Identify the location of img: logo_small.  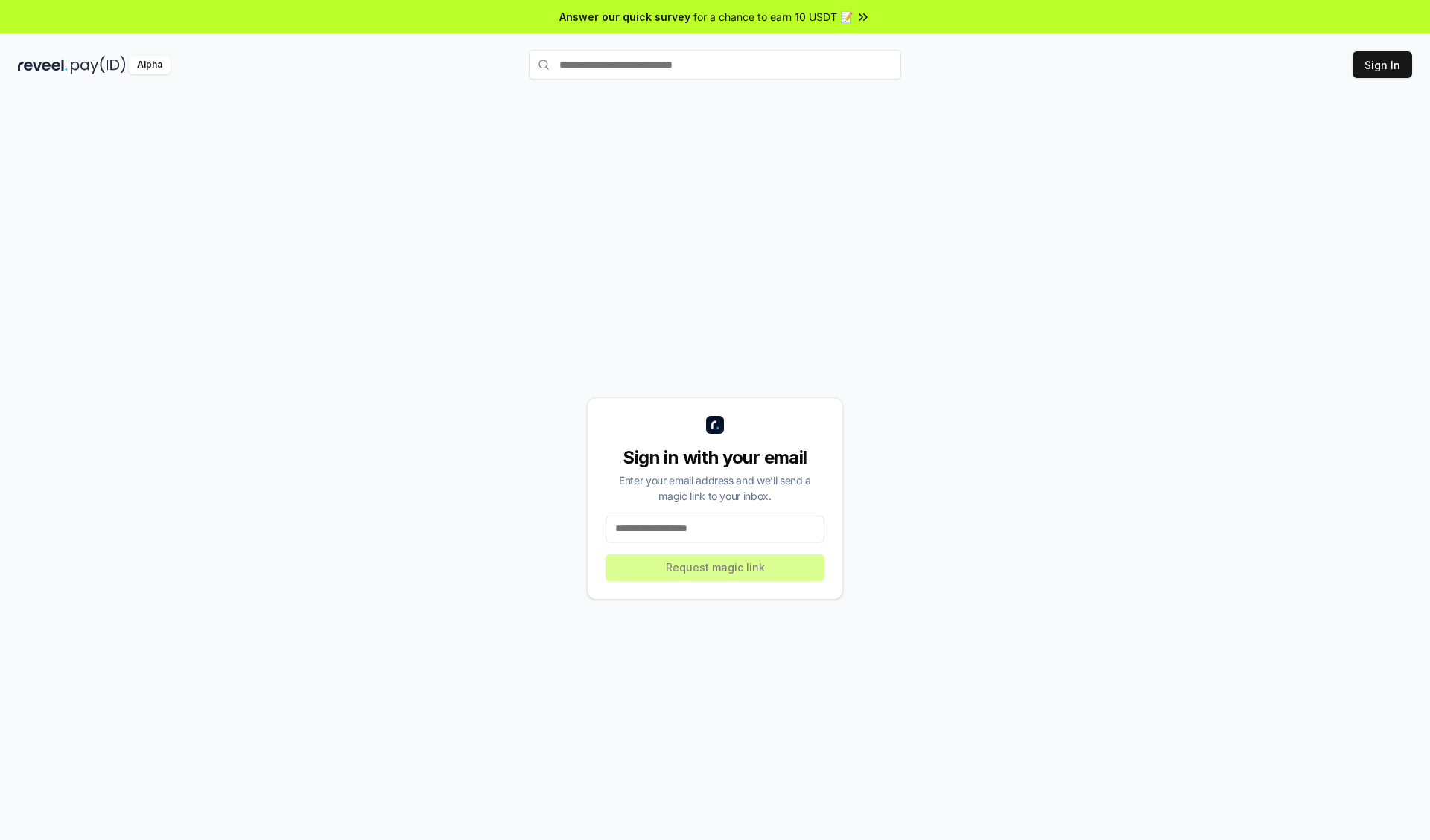
(715, 425).